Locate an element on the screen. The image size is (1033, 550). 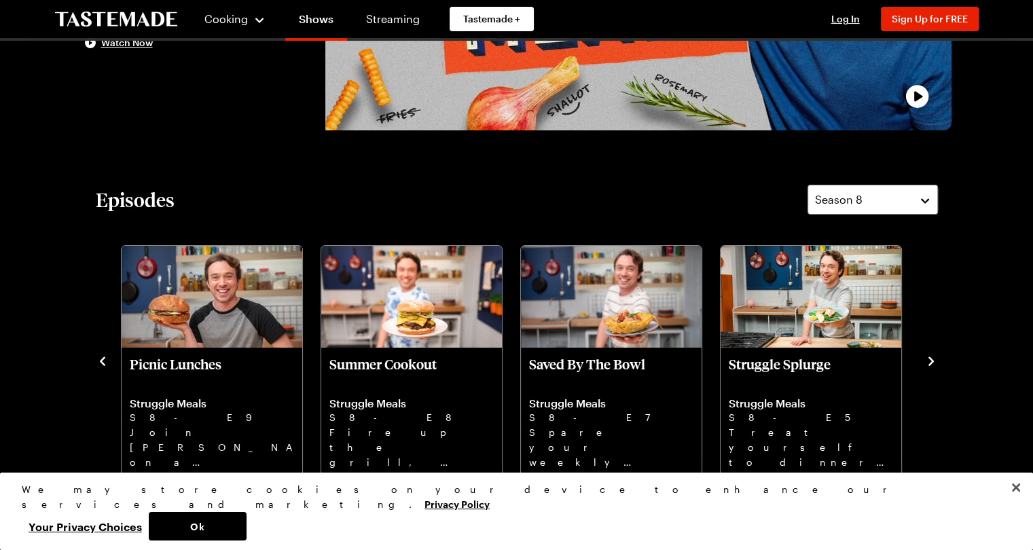
button: navigate to previous item is located at coordinates (103, 360).